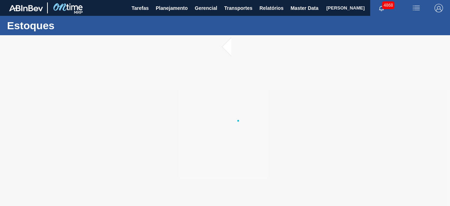 Image resolution: width=450 pixels, height=206 pixels. Describe the element at coordinates (381, 8) in the screenshot. I see `button: Notificações` at that location.